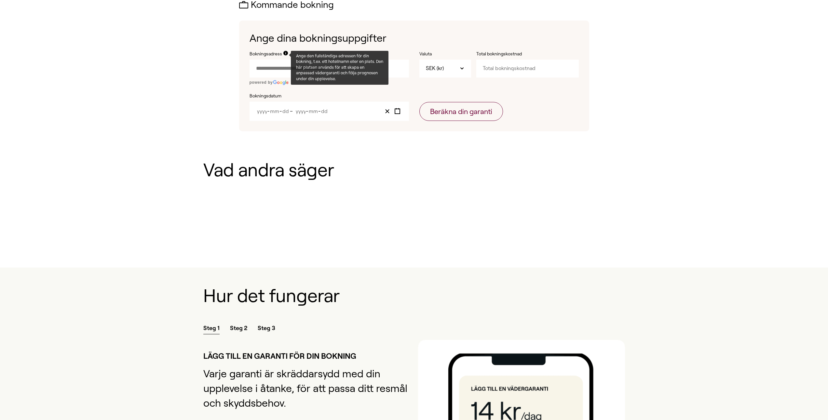 The height and width of the screenshot is (420, 828). What do you see at coordinates (445, 54) in the screenshot?
I see `label: Valuta` at bounding box center [445, 54].